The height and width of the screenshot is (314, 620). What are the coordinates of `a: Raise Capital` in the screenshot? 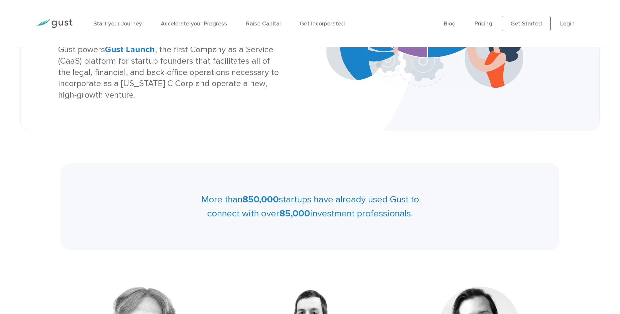 It's located at (263, 24).